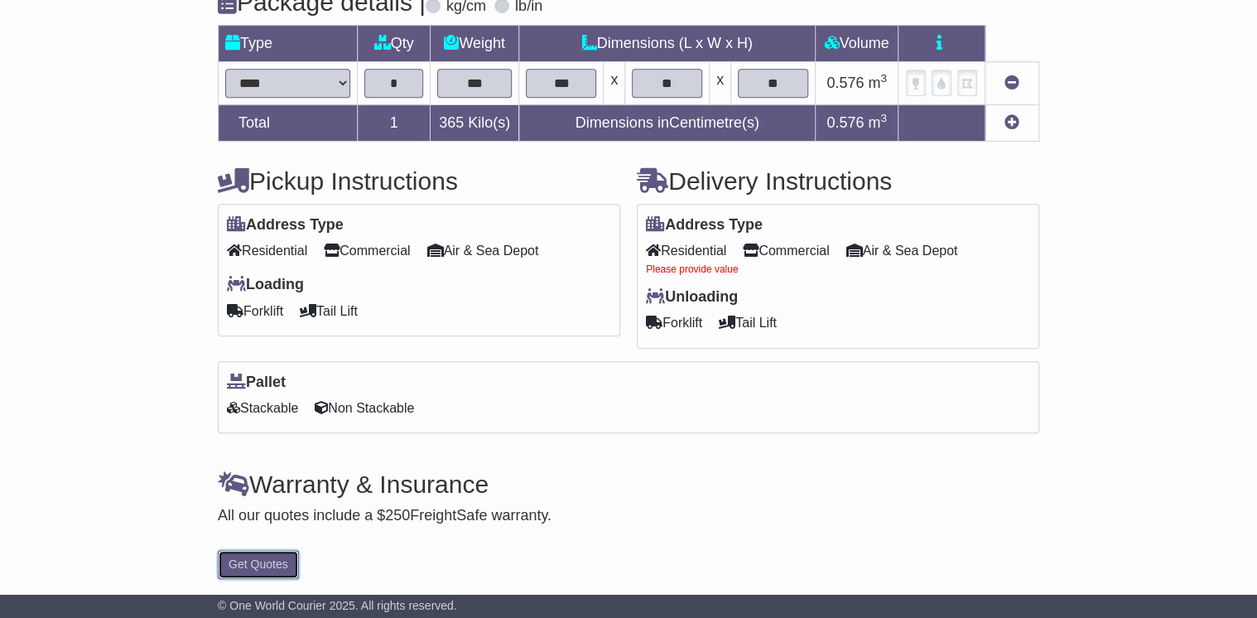 Image resolution: width=1257 pixels, height=618 pixels. I want to click on td: Total, so click(288, 123).